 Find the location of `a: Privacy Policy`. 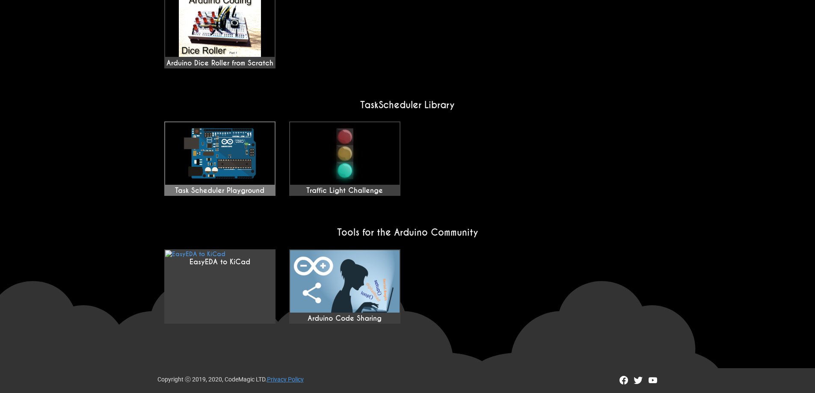

a: Privacy Policy is located at coordinates (285, 379).